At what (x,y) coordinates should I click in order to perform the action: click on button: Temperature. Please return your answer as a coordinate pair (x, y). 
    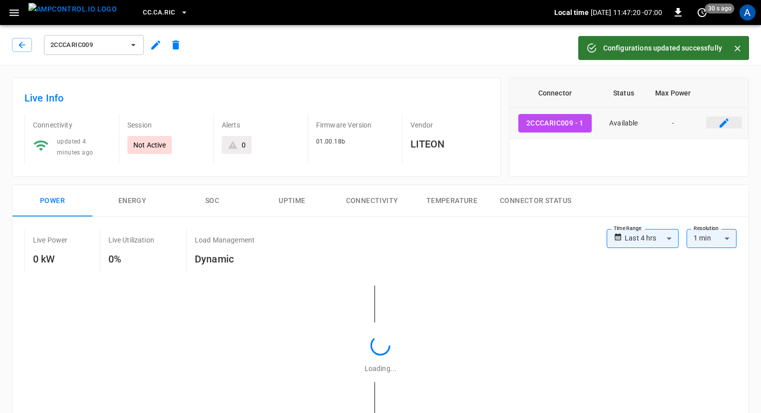
    Looking at the image, I should click on (452, 201).